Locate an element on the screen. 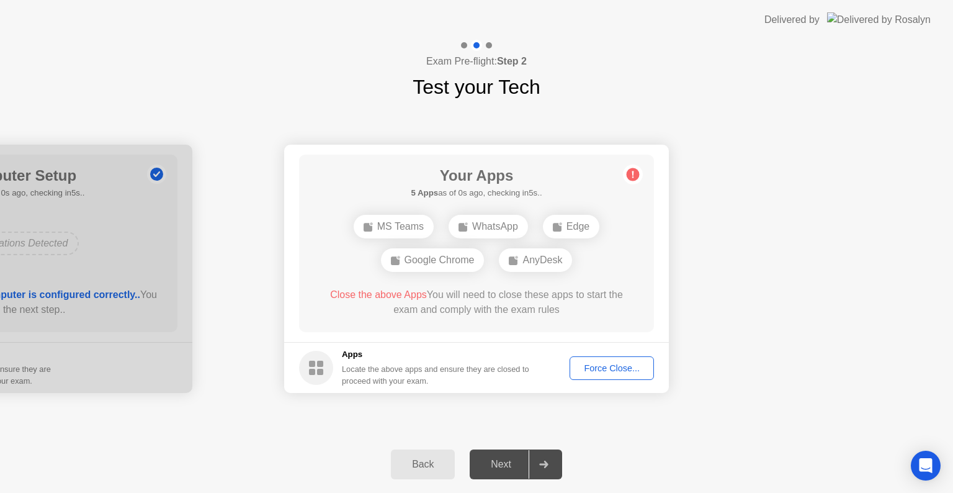 This screenshot has height=493, width=953. div: Force Close... is located at coordinates (612, 368).